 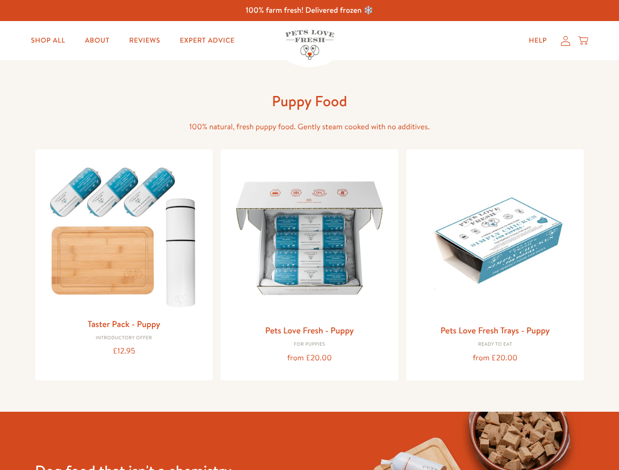 What do you see at coordinates (309, 238) in the screenshot?
I see `img: Pets Love Fresh - Puppy` at bounding box center [309, 238].